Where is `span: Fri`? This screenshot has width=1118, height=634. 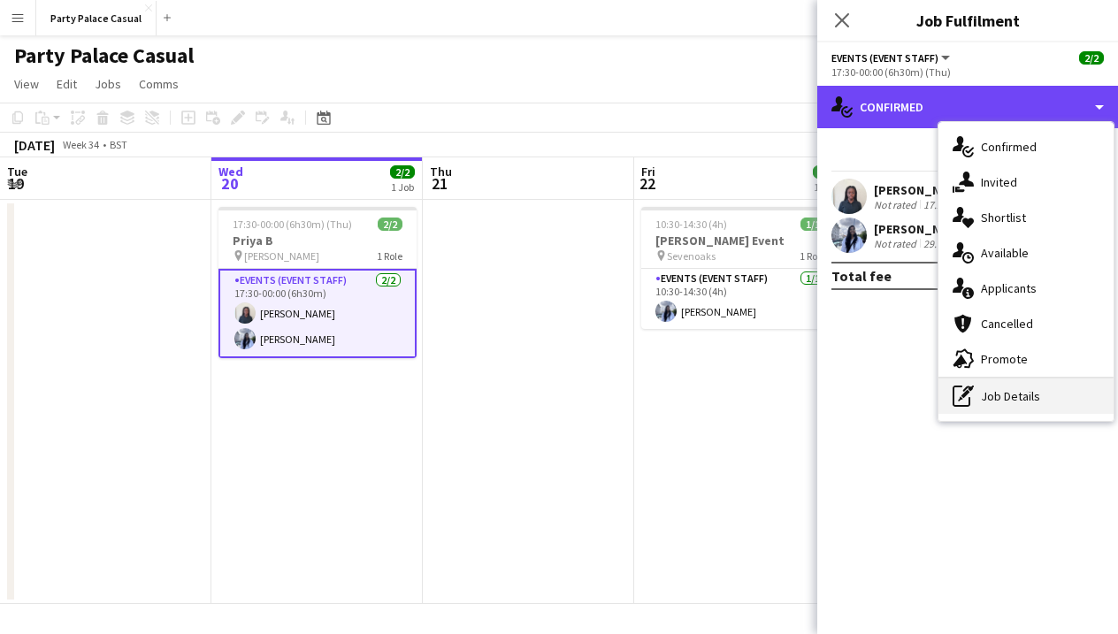
span: Fri is located at coordinates (648, 172).